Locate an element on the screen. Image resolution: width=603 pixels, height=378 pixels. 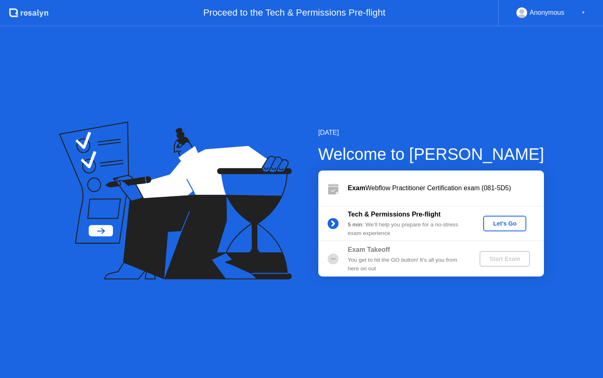
b: Exam is located at coordinates (357, 188).